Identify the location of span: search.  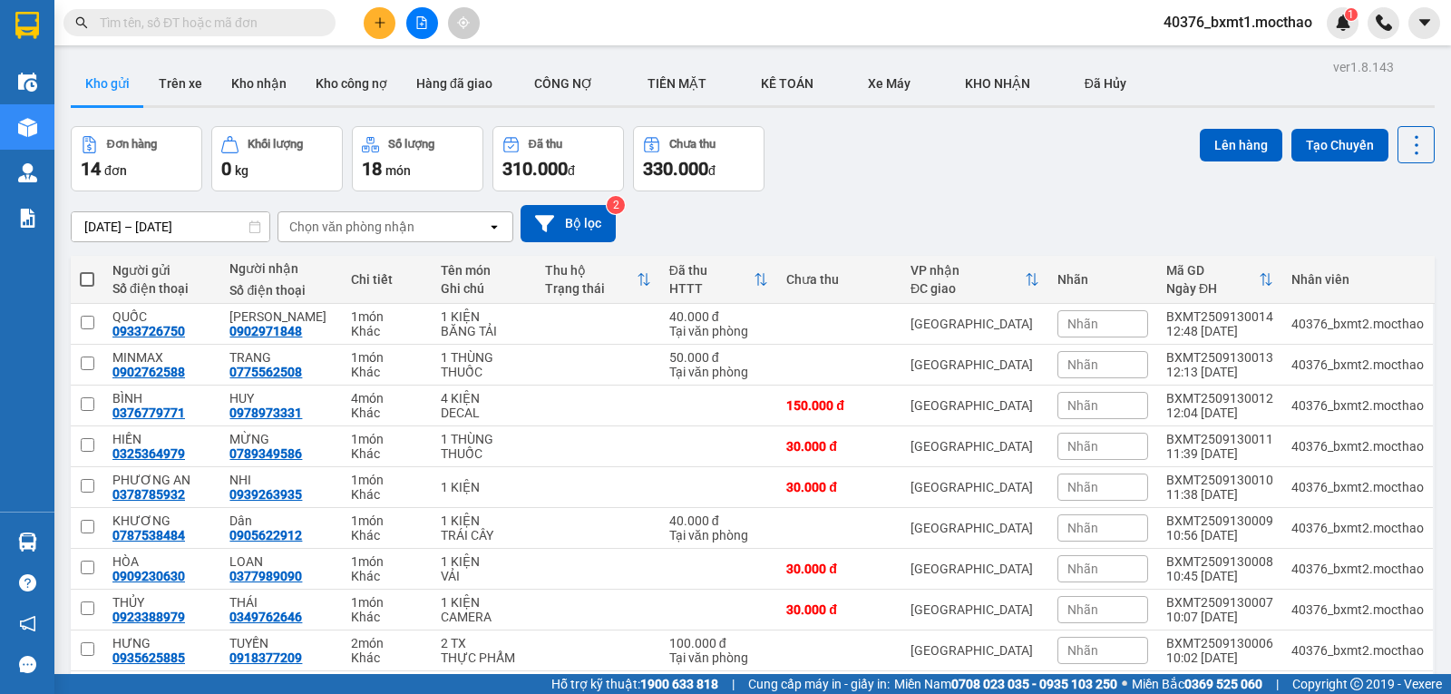
(82, 23).